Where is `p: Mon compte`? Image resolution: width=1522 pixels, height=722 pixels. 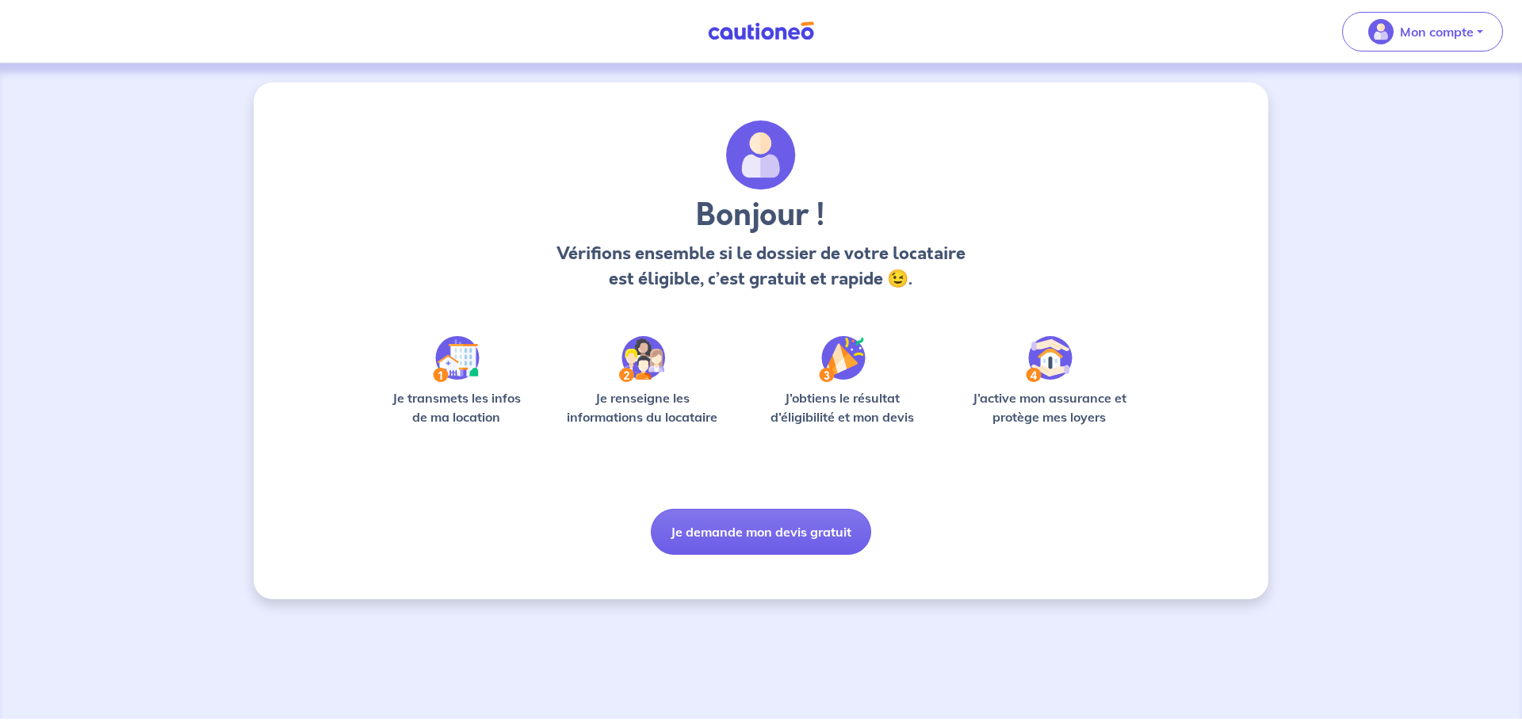 p: Mon compte is located at coordinates (1436, 32).